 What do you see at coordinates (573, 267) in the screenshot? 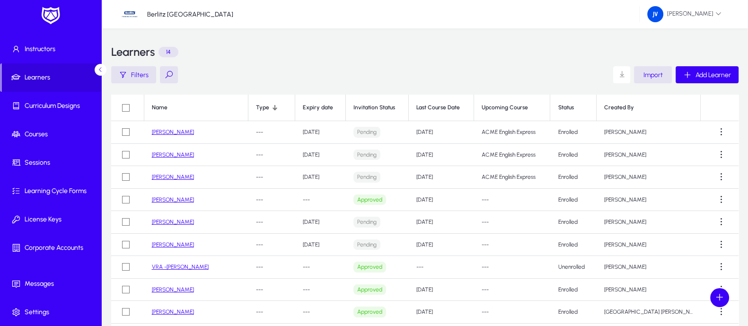
I see `td: Unenrolled` at bounding box center [573, 267].